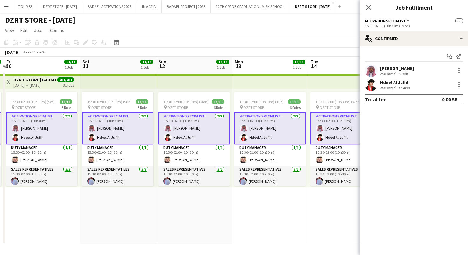  I want to click on span: View, so click(10, 30).